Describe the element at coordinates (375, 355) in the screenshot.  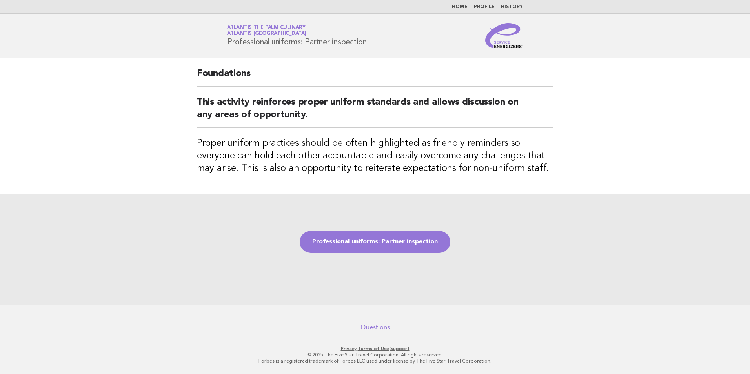
I see `p: © 2025 The Five Star Travel Corporation. All rights reserved.` at that location.